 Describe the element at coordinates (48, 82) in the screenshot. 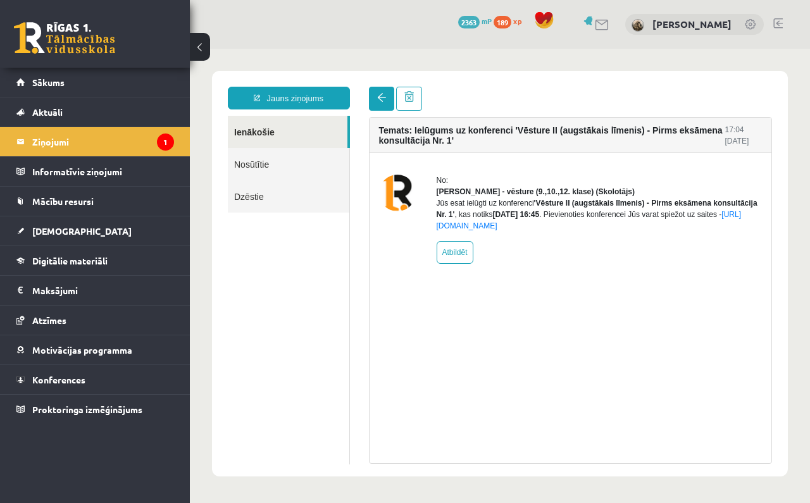

I see `span: Sākums` at that location.